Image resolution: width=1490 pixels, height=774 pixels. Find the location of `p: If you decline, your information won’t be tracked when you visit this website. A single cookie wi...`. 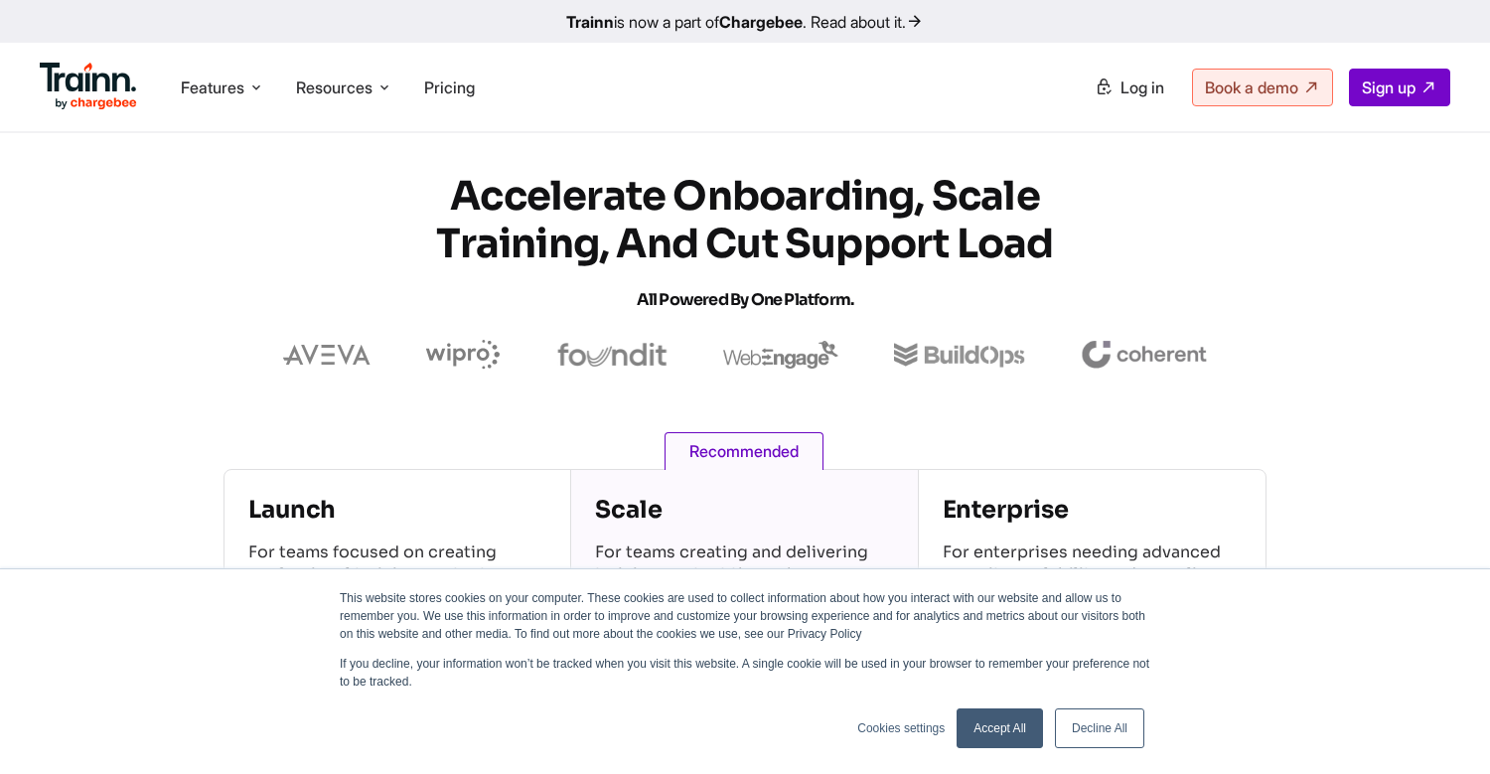

p: If you decline, your information won’t be tracked when you visit this website. A single cookie wi... is located at coordinates (745, 672).